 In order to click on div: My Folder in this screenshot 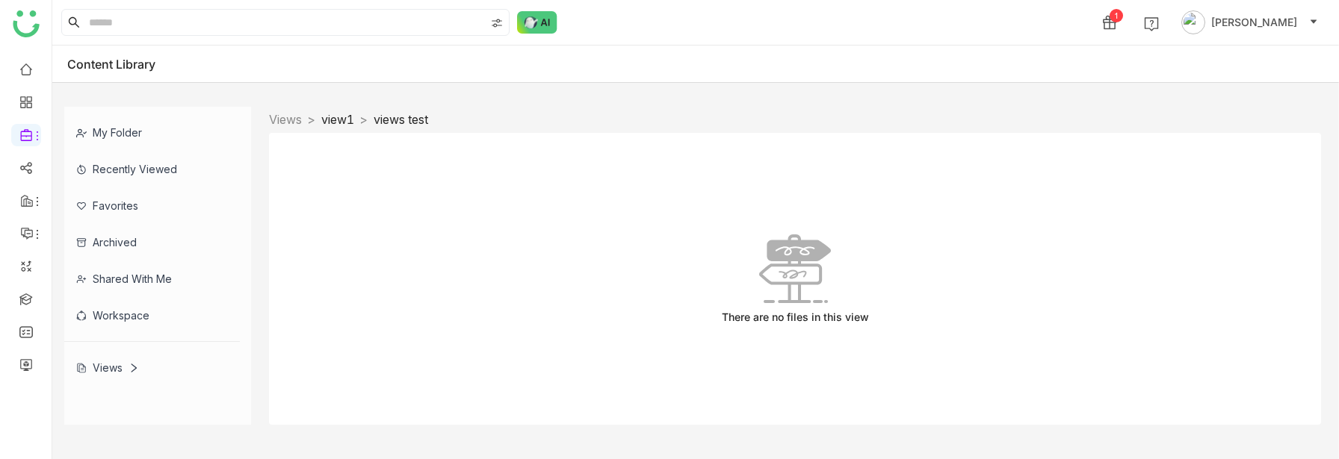, I will do `click(152, 132)`.